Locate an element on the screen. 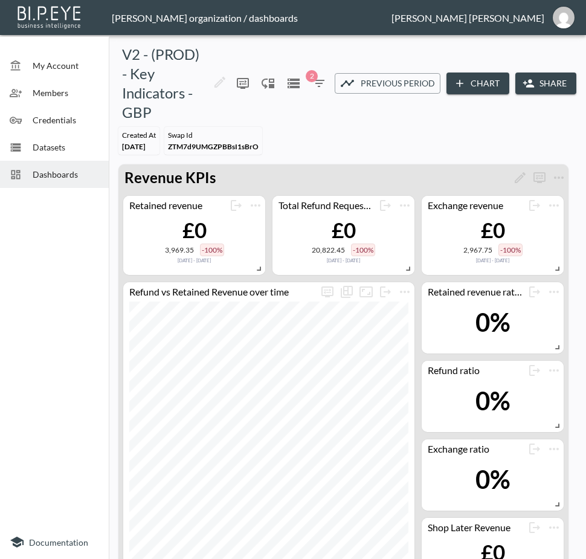 The width and height of the screenshot is (586, 559). div: Created At is located at coordinates (139, 135).